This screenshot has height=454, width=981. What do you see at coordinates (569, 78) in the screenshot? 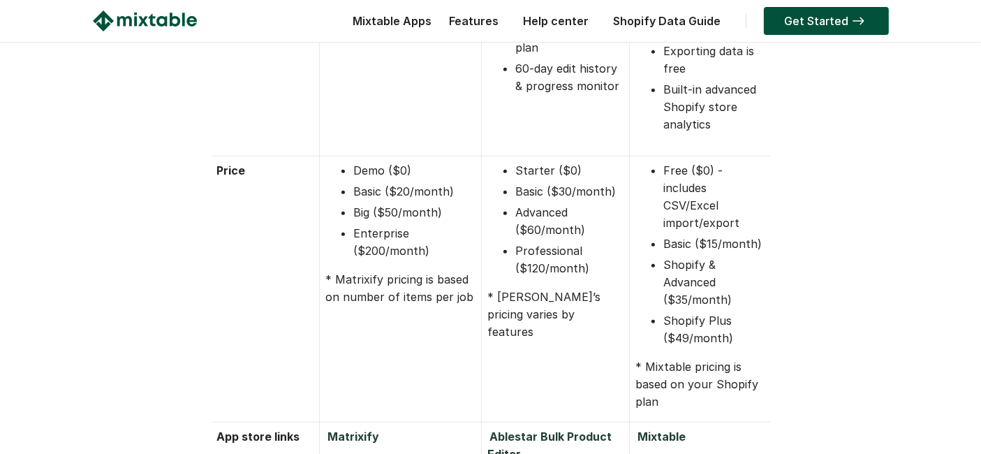
I see `li: 60-day edit history & progress monitor` at bounding box center [569, 78].